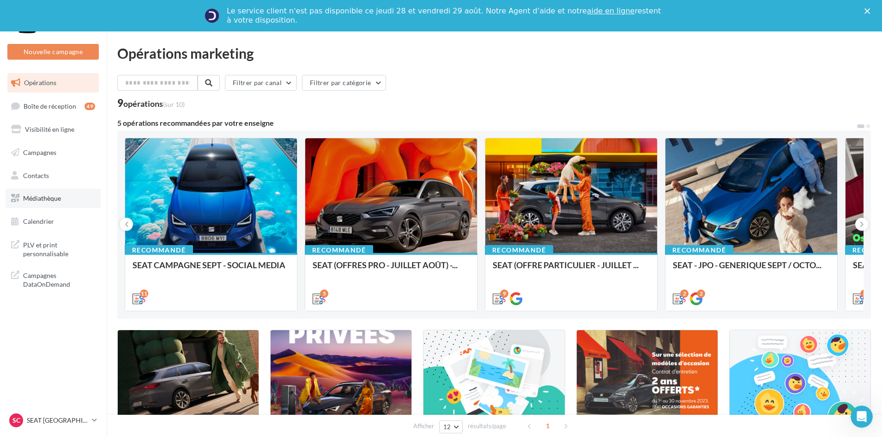 The width and height of the screenshot is (882, 437). Describe the element at coordinates (53, 52) in the screenshot. I see `button: Nouvelle campagne` at that location.